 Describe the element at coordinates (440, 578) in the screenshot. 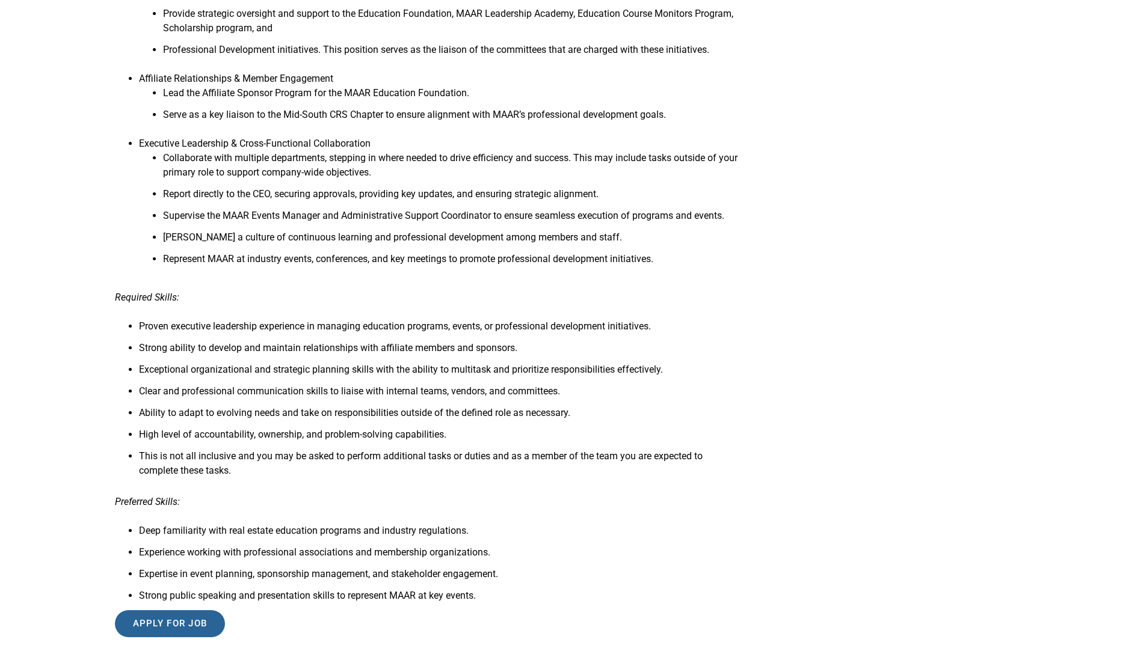

I see `li: Expertise in event planning, sponsorship management, and stakeholder engagement.` at that location.